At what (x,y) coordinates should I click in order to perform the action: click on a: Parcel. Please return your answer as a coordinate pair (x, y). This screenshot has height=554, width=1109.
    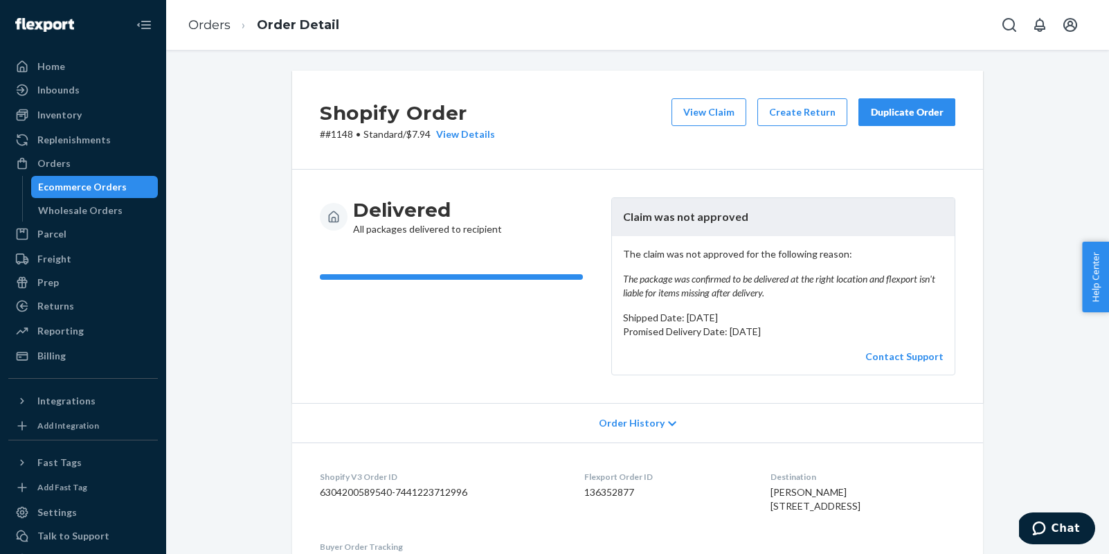
    Looking at the image, I should click on (83, 234).